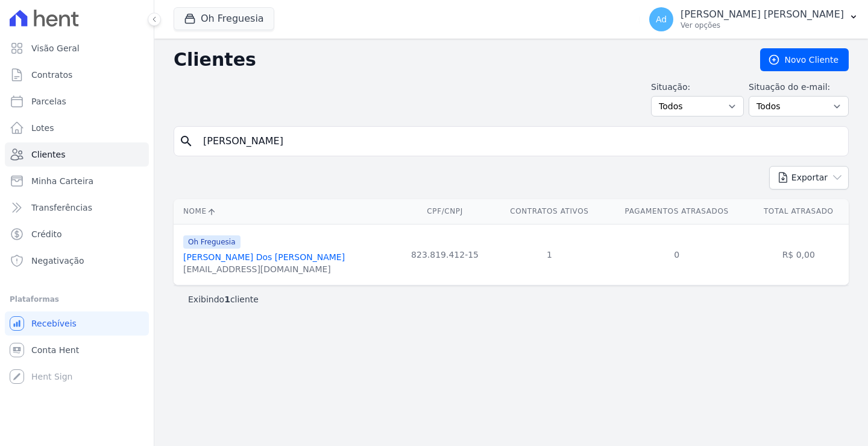  Describe the element at coordinates (677, 211) in the screenshot. I see `th: Pagamentos Atrasados` at that location.